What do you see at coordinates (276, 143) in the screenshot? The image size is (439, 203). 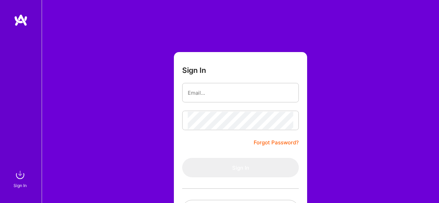 I see `a: Forgot Password?` at bounding box center [276, 143].